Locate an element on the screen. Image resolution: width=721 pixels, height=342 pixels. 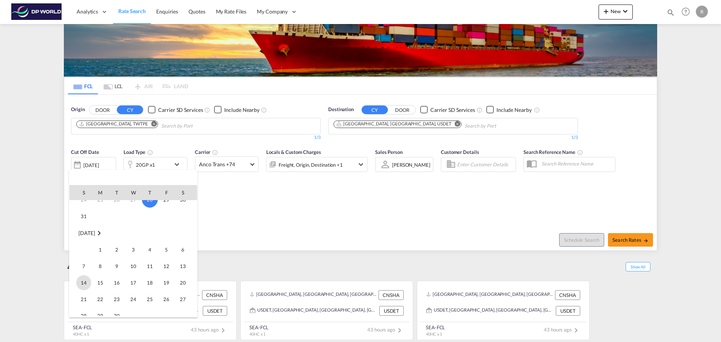
span: 17 is located at coordinates (133, 283).